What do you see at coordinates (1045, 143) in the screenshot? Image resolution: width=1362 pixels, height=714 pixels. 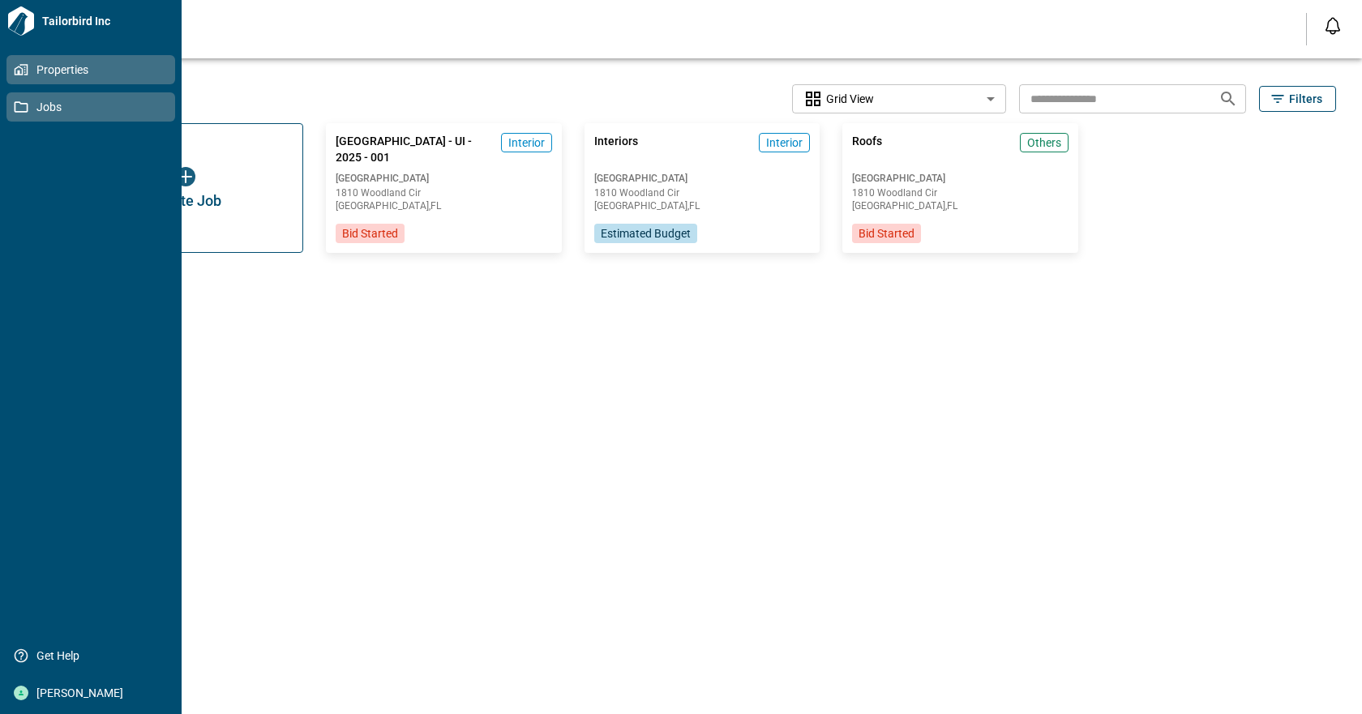 I see `span: Others` at bounding box center [1045, 143].